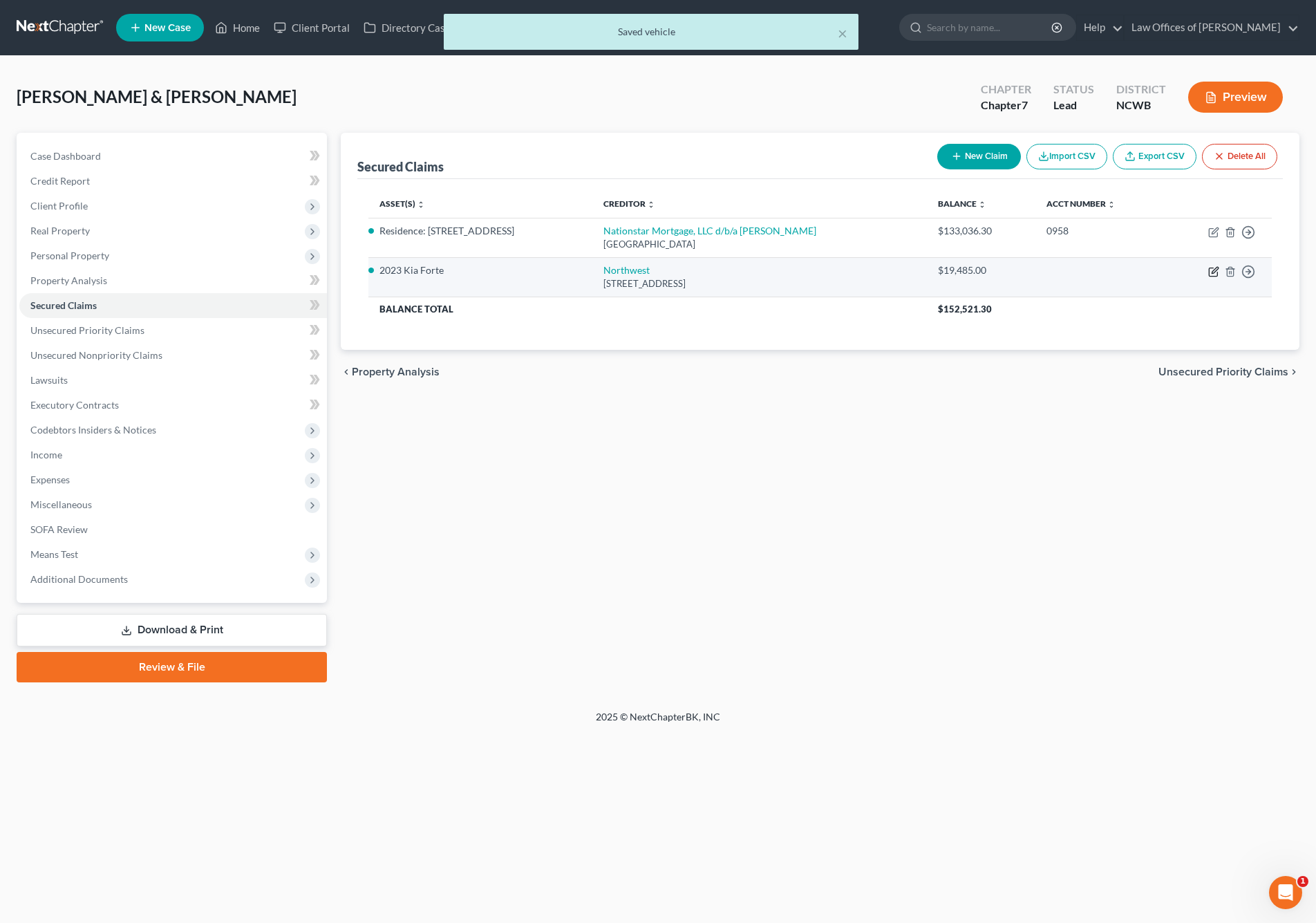  Describe the element at coordinates (173, 331) in the screenshot. I see `a: Unsecured Priority Claims` at that location.